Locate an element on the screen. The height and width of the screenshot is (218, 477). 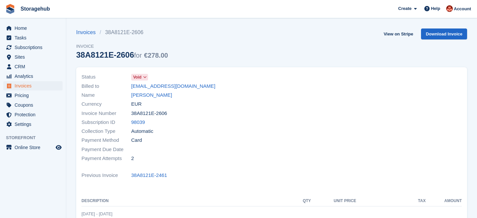
span: Payment Method is located at coordinates (106, 140).